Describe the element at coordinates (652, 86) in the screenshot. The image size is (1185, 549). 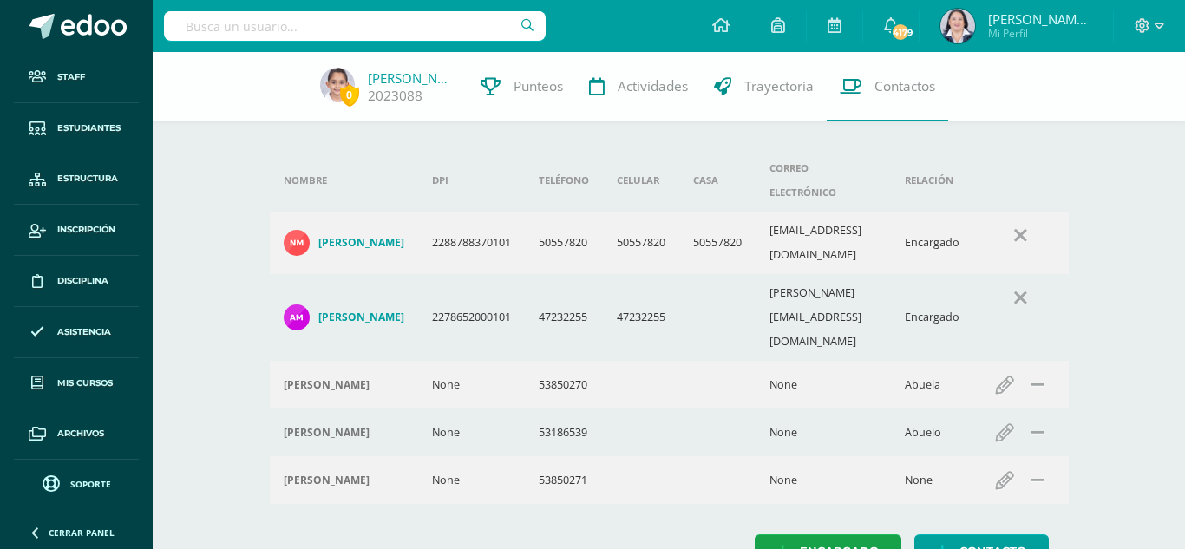
I see `span: Actividades` at that location.